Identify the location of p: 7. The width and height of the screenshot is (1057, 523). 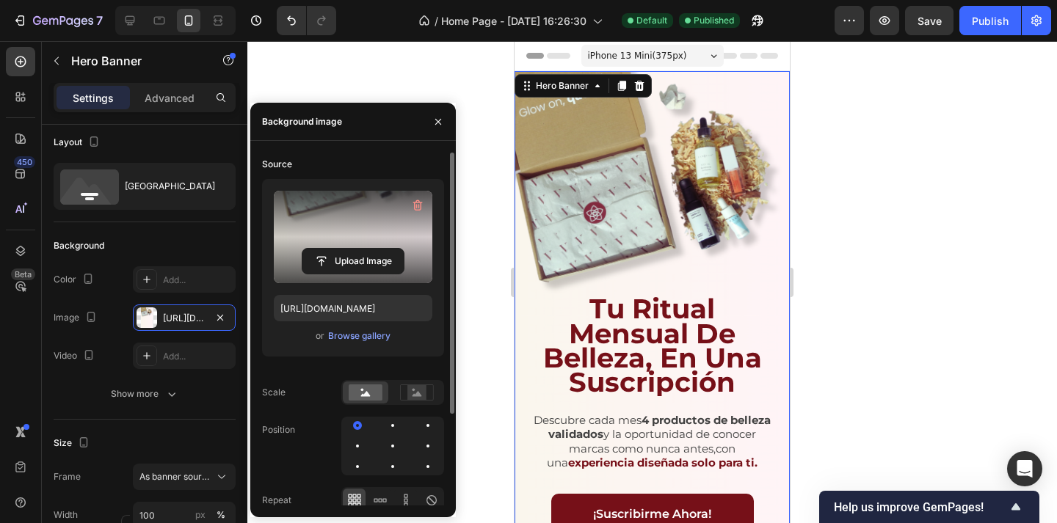
(99, 21).